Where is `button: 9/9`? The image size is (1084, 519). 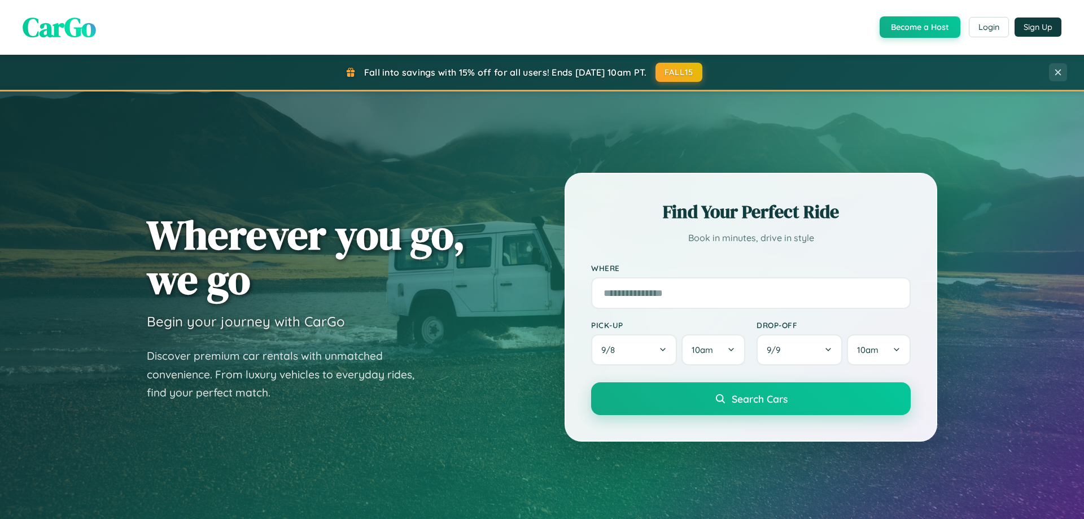 button: 9/9 is located at coordinates (800, 350).